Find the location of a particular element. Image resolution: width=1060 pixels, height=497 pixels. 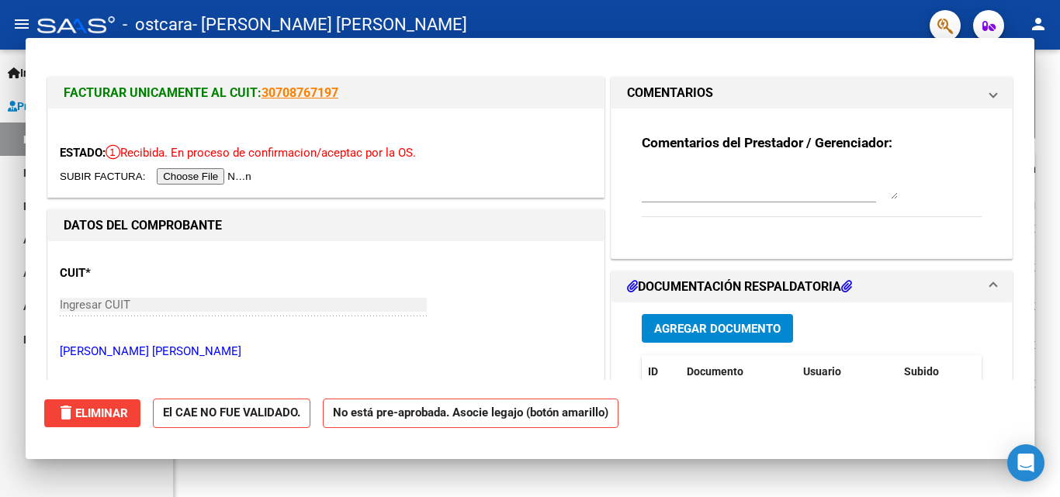

mat-expansion-panel-header: COMENTARIOS is located at coordinates (812, 93).